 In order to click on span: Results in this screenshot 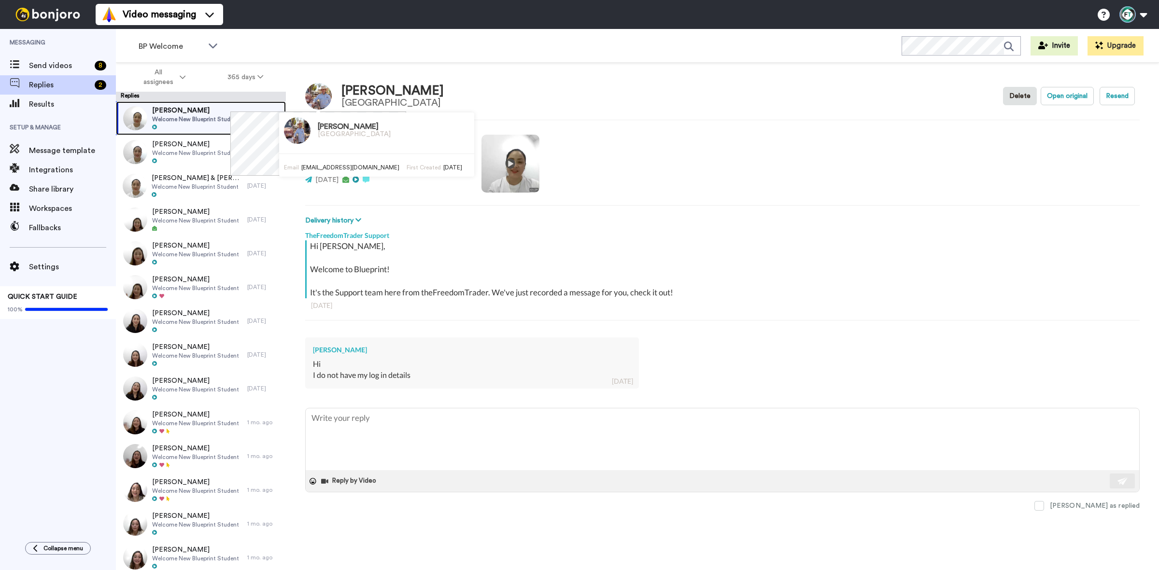, I will do `click(72, 104)`.